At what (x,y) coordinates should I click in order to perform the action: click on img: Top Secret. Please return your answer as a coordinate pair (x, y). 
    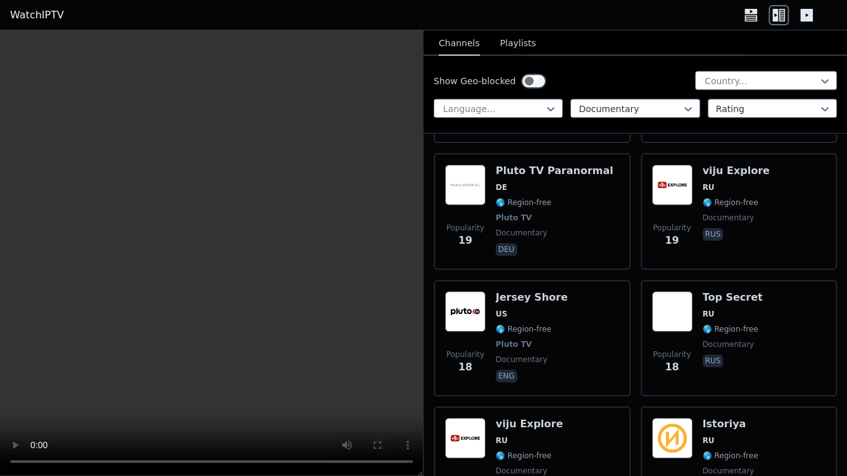
    Looking at the image, I should click on (672, 311).